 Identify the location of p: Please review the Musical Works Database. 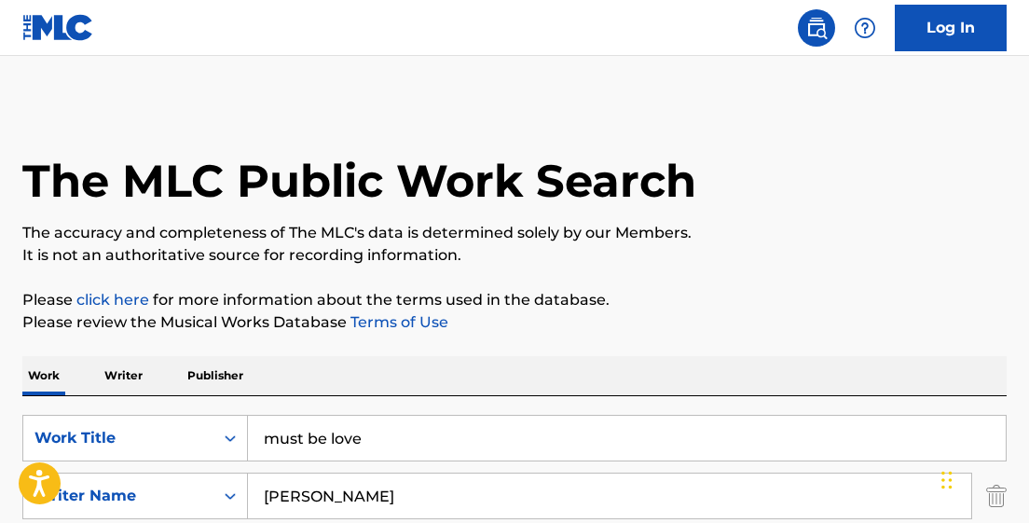
(515, 323).